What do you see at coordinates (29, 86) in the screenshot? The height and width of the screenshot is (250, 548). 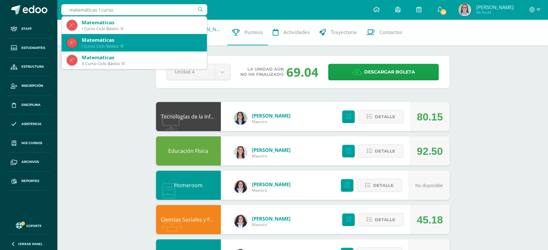 I see `a: Inscripción` at bounding box center [29, 86].